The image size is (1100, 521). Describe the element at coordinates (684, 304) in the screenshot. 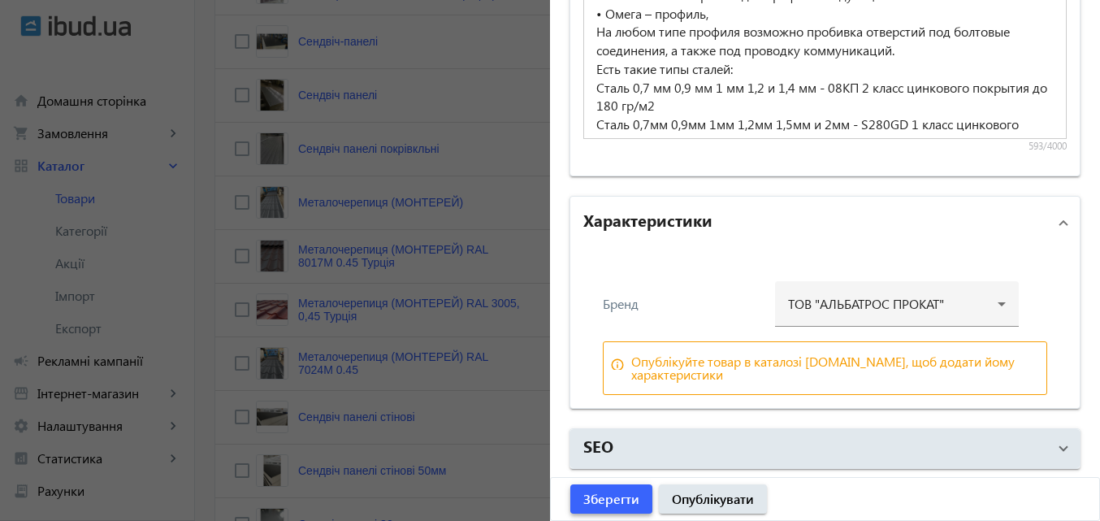

I see `div: Бренд` at that location.